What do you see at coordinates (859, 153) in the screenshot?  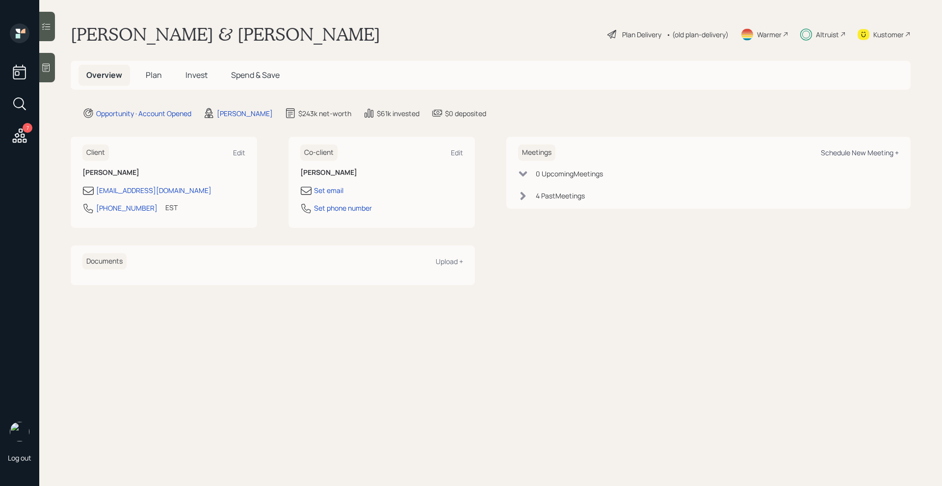 I see `div: Schedule New Meeting +` at bounding box center [859, 153].